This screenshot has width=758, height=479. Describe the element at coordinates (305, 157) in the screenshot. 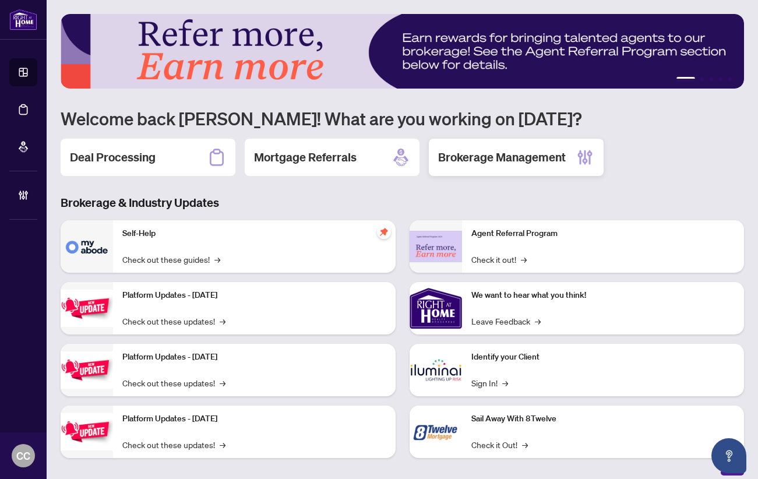

I see `h2: Mortgage Referrals` at that location.